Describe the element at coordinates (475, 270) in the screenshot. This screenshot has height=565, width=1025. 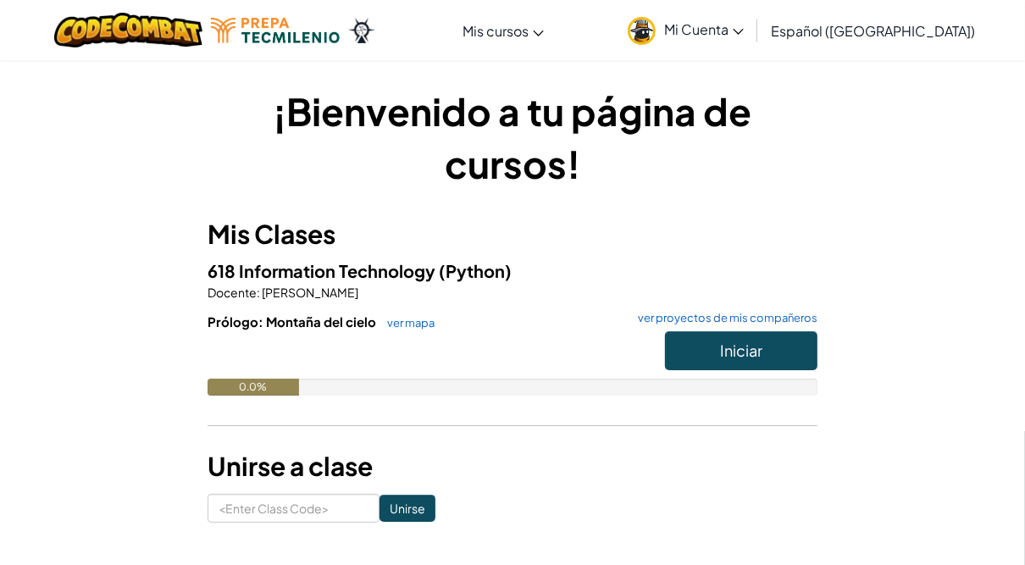
I see `span: (Python)` at that location.